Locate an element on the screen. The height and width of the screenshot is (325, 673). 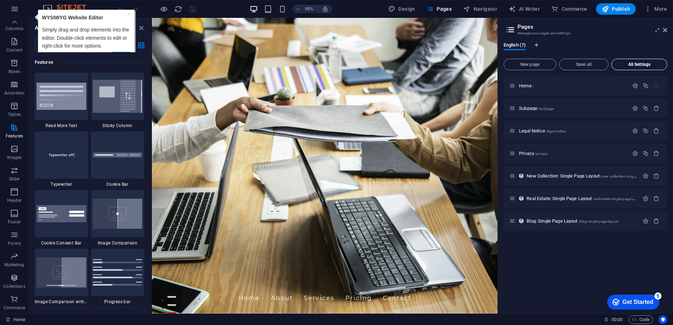
span: /legal-notice is located at coordinates (556, 131).